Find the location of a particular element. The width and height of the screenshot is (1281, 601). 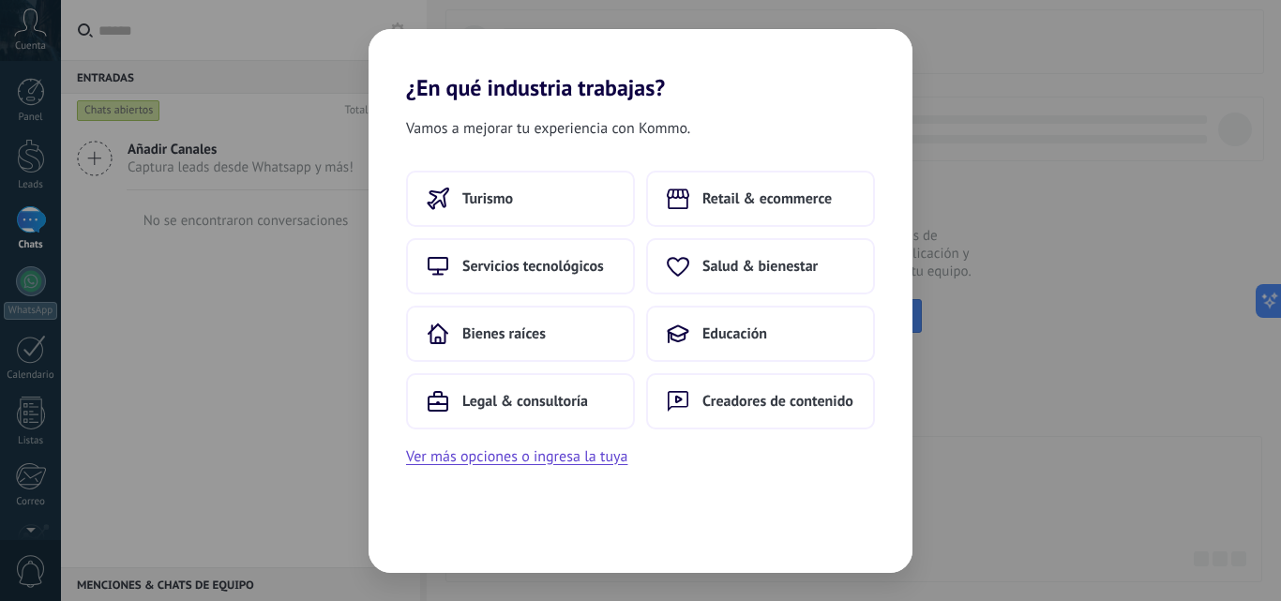

button: Ver más opciones o ingresa la tuya is located at coordinates (517, 457).